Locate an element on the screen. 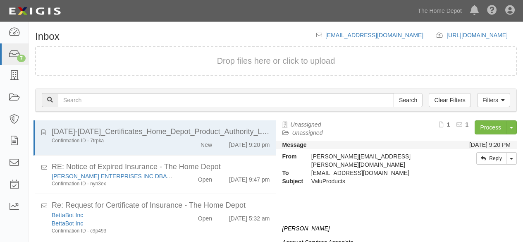  div: Re: Request for Certificate of Insurance - The Home Depot is located at coordinates (161, 205).